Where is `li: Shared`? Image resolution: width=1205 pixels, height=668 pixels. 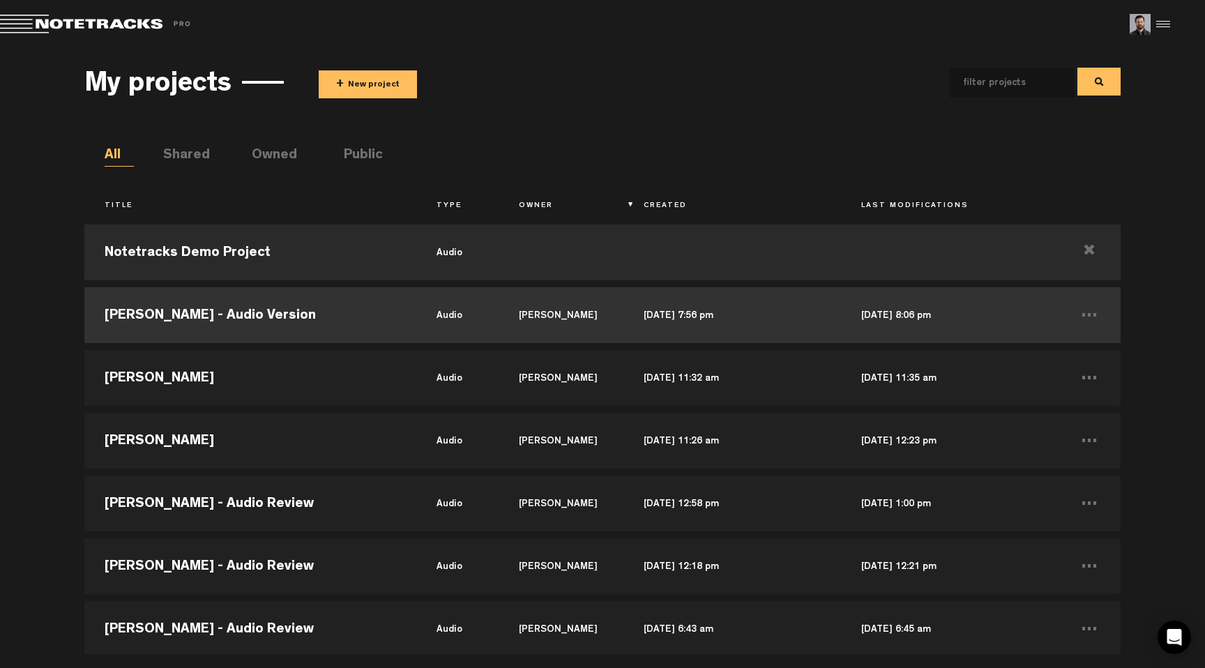 li: Shared is located at coordinates (178, 156).